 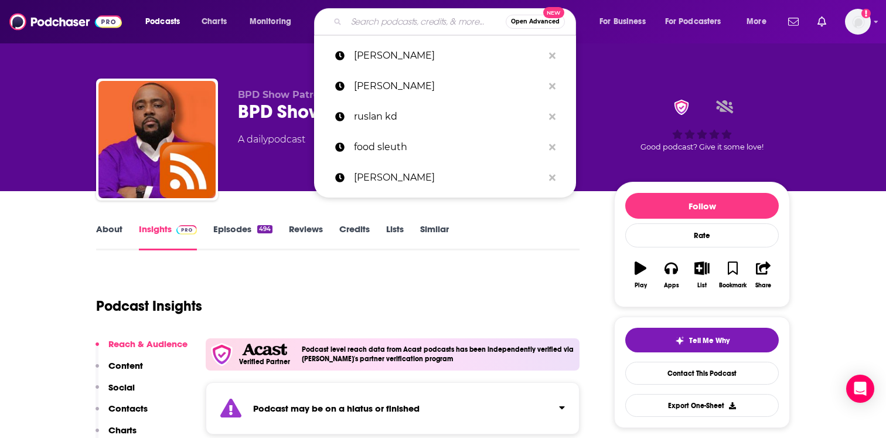 What do you see at coordinates (763, 275) in the screenshot?
I see `button: Share` at bounding box center [763, 275].